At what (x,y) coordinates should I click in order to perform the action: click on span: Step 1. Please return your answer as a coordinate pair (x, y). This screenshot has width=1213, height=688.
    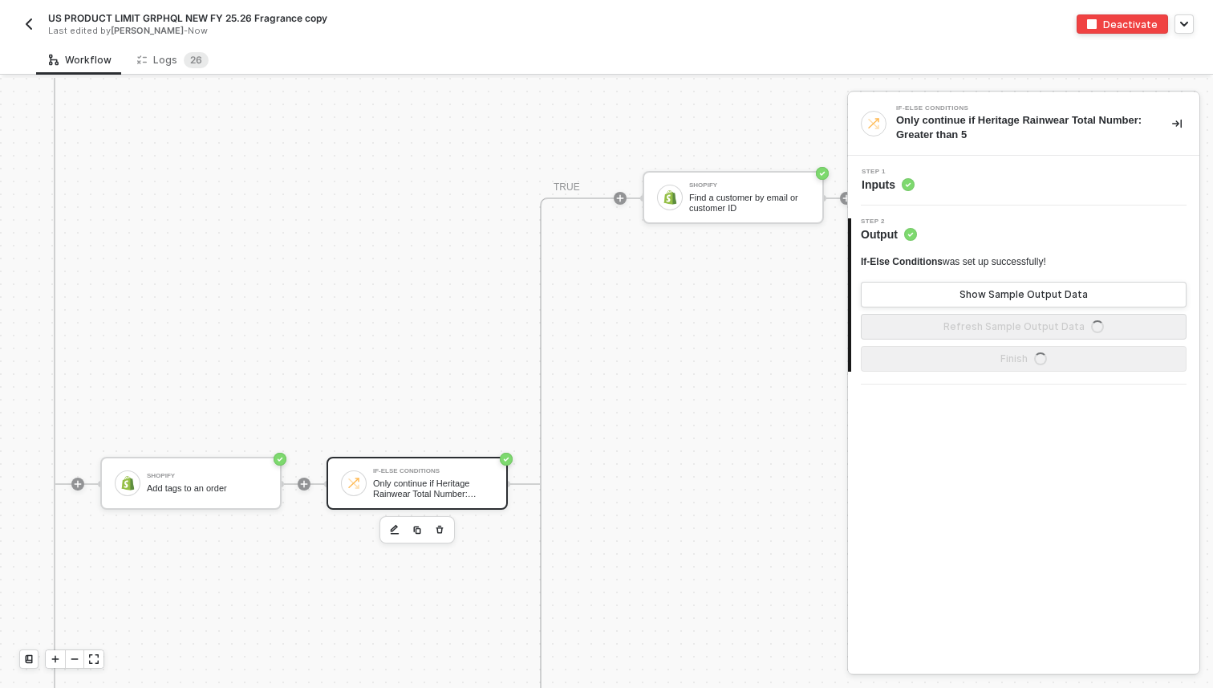
    Looking at the image, I should click on (888, 172).